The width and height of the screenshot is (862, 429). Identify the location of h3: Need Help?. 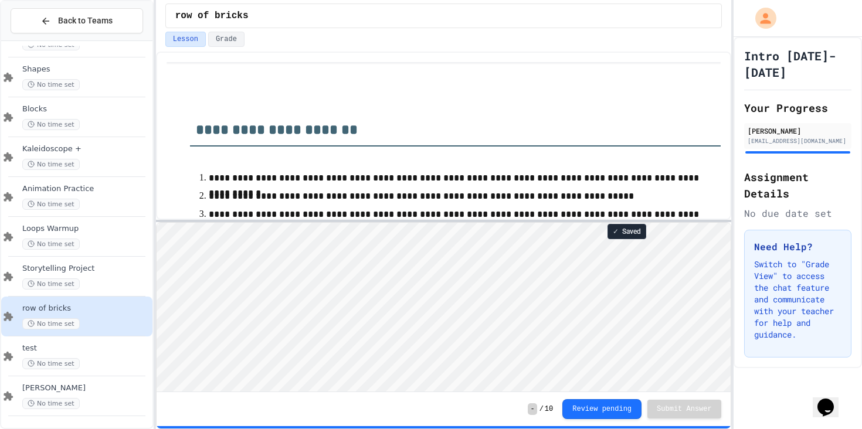
(797, 247).